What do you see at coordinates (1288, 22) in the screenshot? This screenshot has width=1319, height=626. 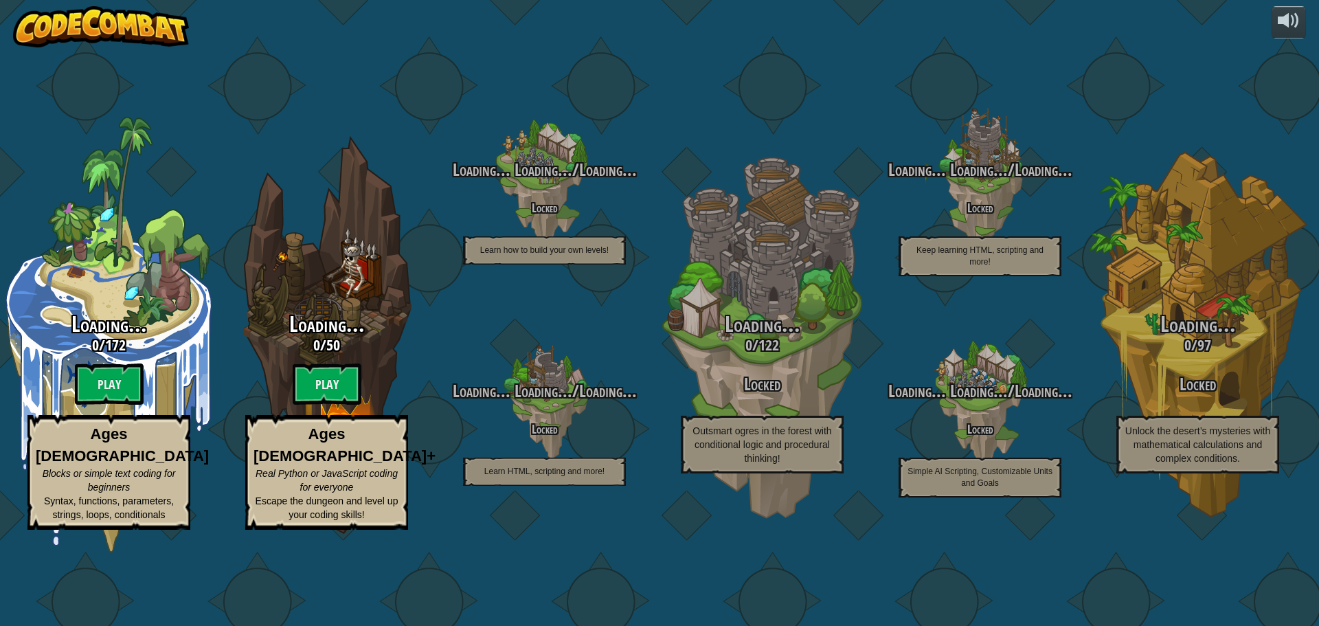 I see `button: Adjust volume` at bounding box center [1288, 22].